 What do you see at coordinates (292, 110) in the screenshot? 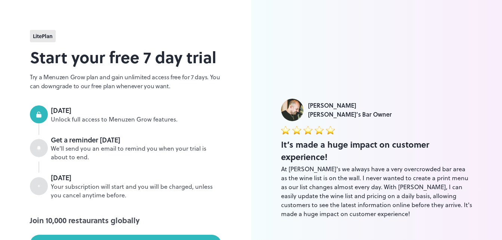
I see `img: Luke Foyle` at bounding box center [292, 110].